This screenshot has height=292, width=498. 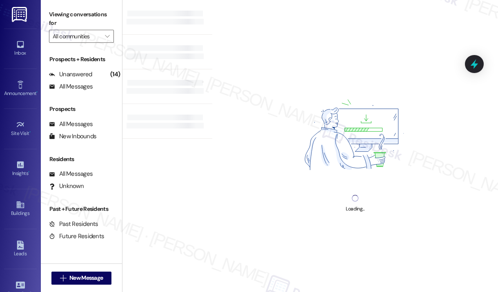 I want to click on div: Future Residents, so click(x=76, y=236).